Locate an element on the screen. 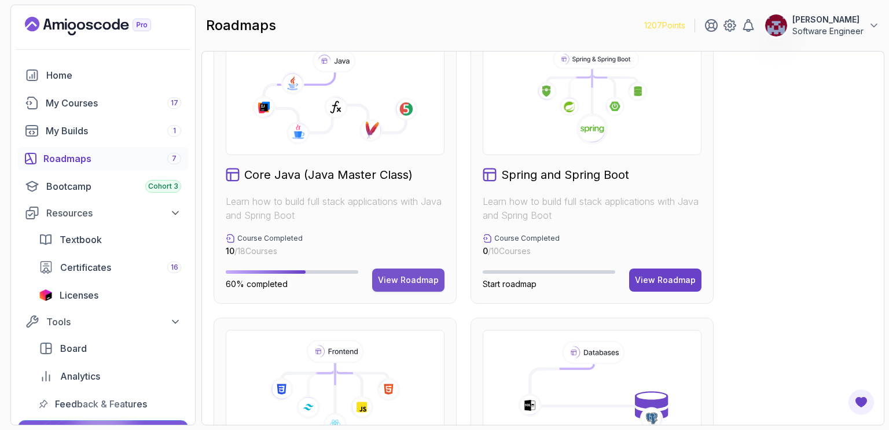  a: courses is located at coordinates (103, 103).